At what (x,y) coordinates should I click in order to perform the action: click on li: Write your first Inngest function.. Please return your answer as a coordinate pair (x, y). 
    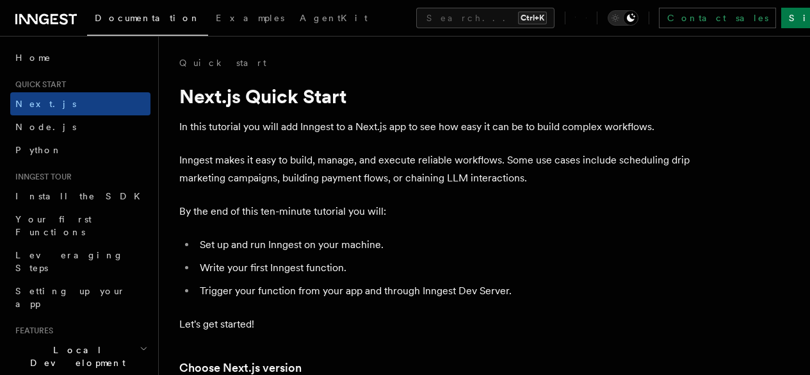
    Looking at the image, I should click on (444, 268).